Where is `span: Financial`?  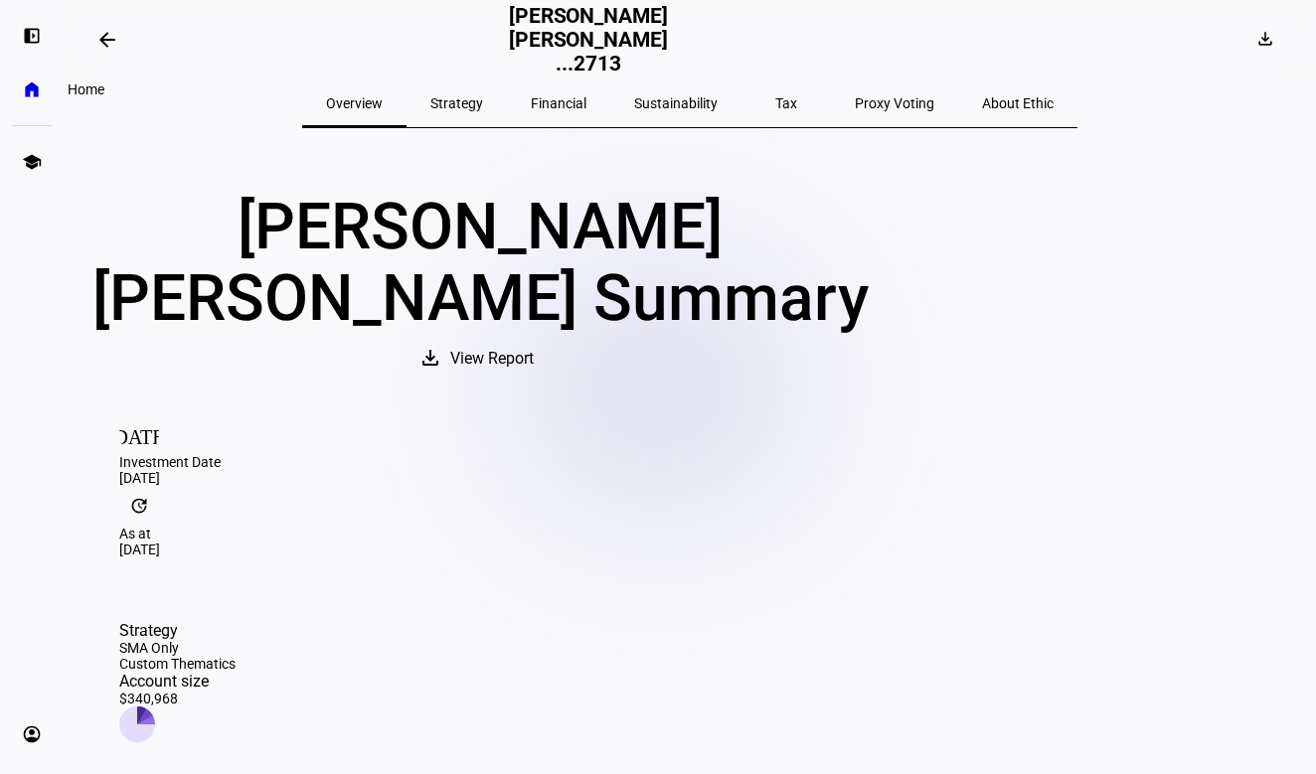 span: Financial is located at coordinates (559, 103).